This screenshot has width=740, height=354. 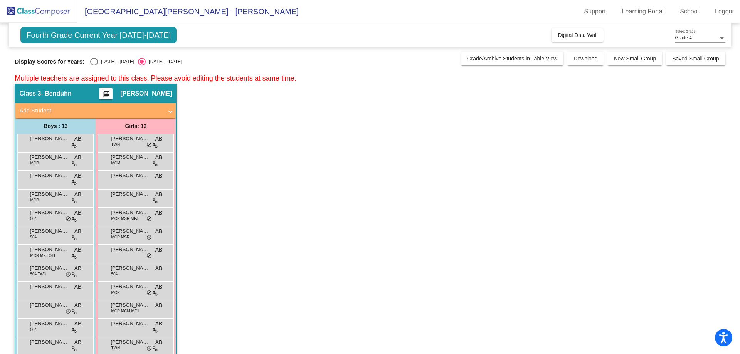 What do you see at coordinates (635, 59) in the screenshot?
I see `span: New Small Group` at bounding box center [635, 59].